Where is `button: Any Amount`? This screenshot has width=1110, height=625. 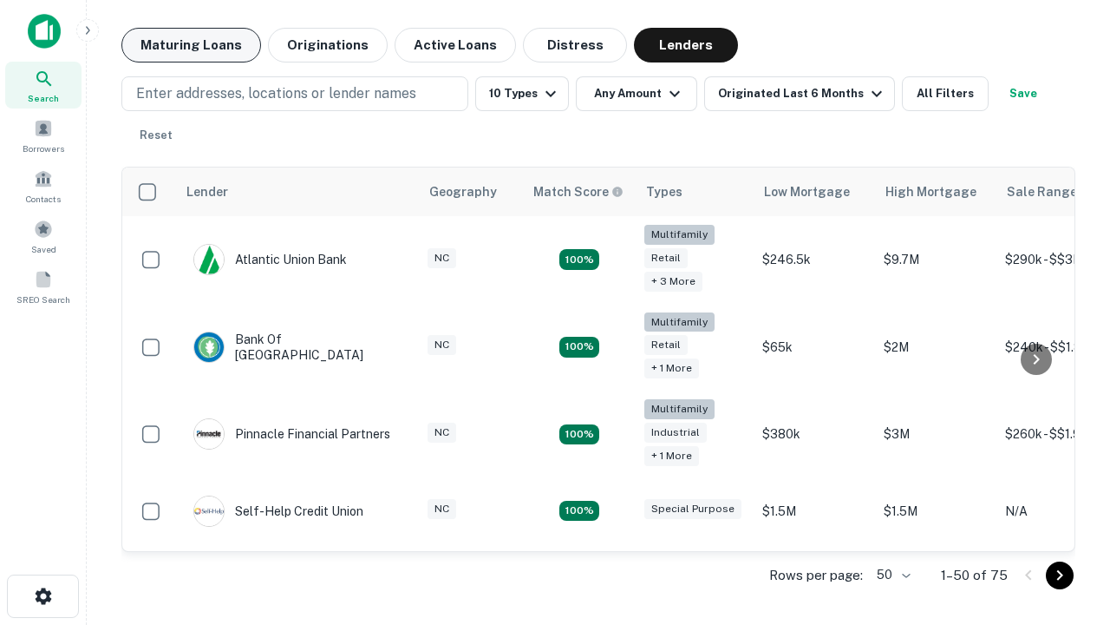
button: Any Amount is located at coordinates (637, 94).